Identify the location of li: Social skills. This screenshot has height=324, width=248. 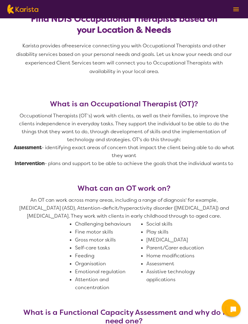
(179, 224).